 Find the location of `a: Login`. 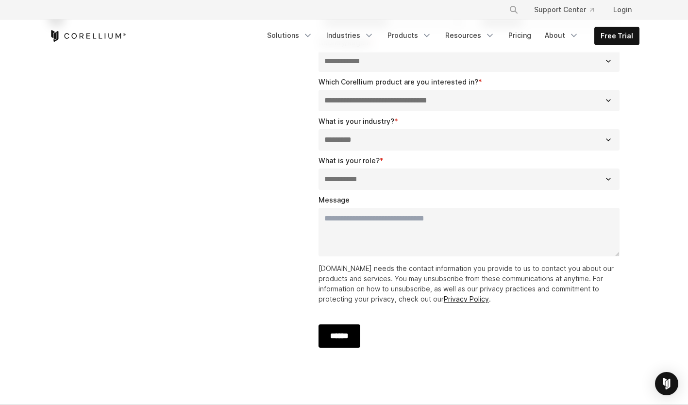

a: Login is located at coordinates (622, 10).